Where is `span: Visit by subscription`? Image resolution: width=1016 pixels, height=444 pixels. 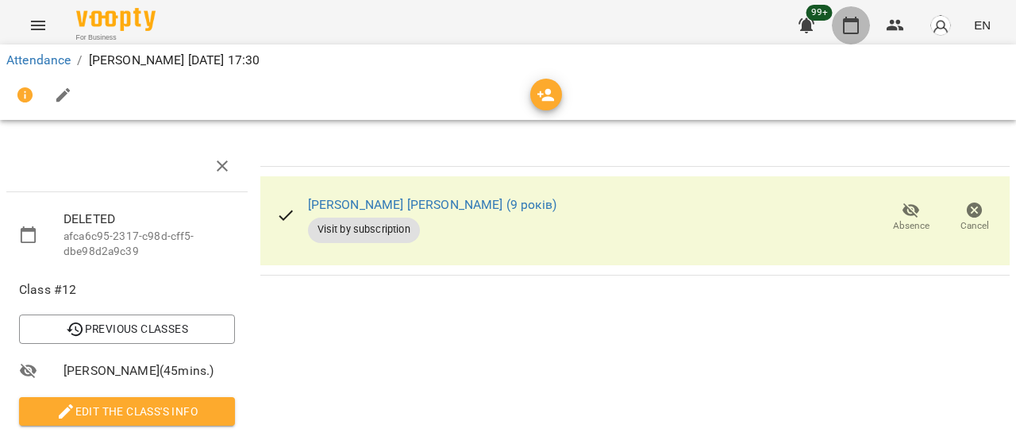
span: Visit by subscription is located at coordinates (364, 230).